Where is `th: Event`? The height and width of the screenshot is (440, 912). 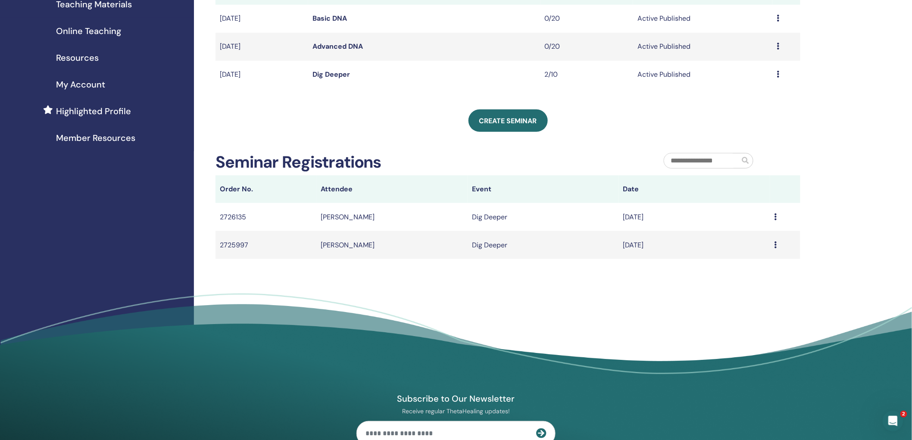 th: Event is located at coordinates (543, 189).